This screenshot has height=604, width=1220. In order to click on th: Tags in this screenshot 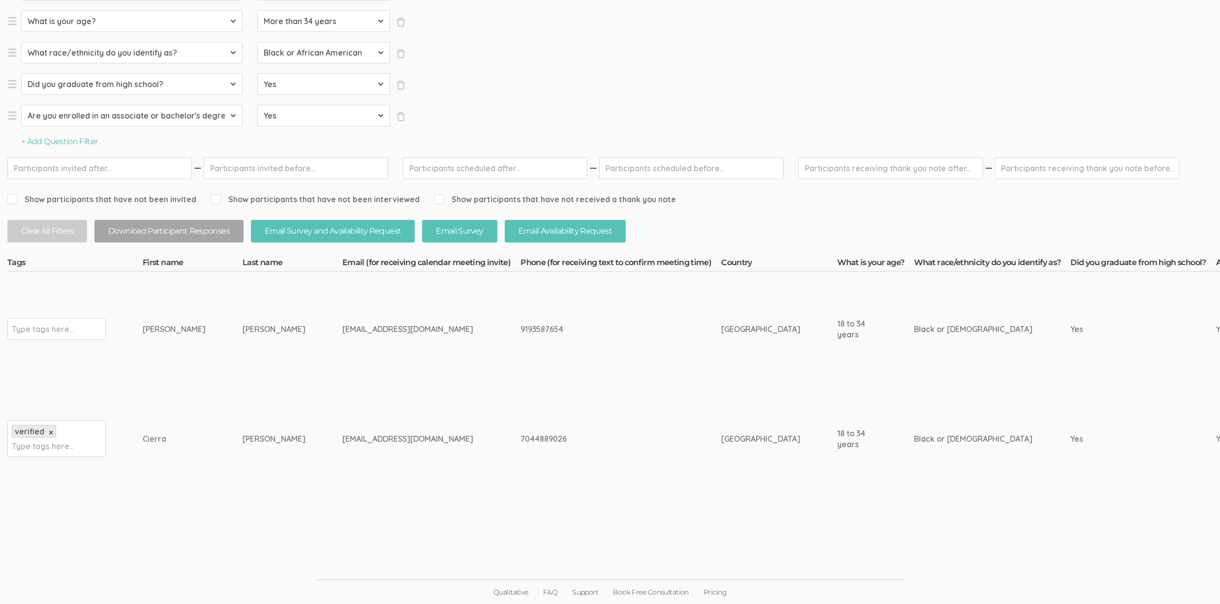, I will do `click(75, 264)`.